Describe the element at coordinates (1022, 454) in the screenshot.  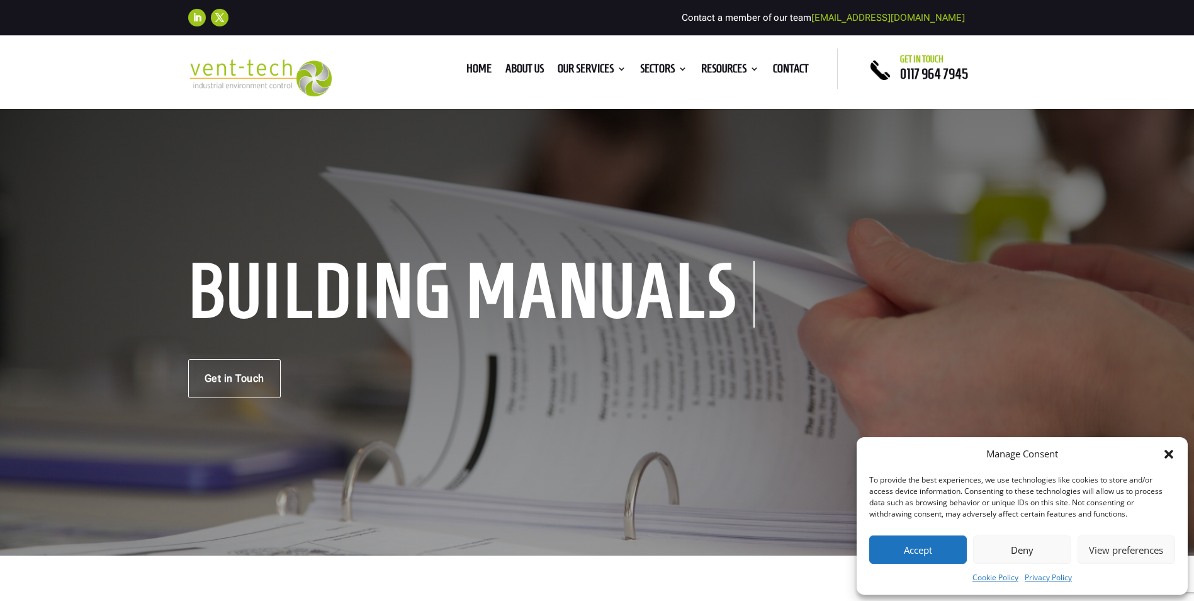
I see `div: Manage Consent` at that location.